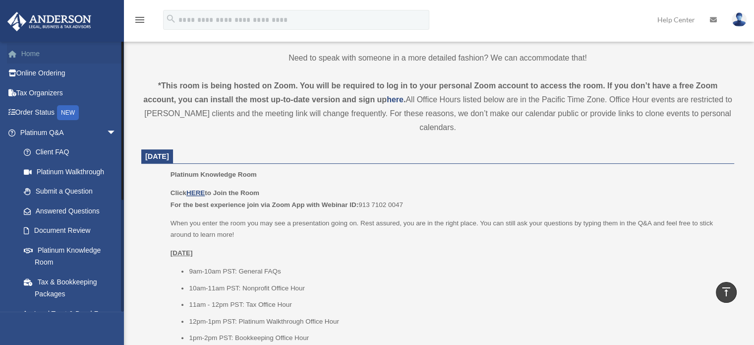 The image size is (754, 345). I want to click on a: here, so click(395, 99).